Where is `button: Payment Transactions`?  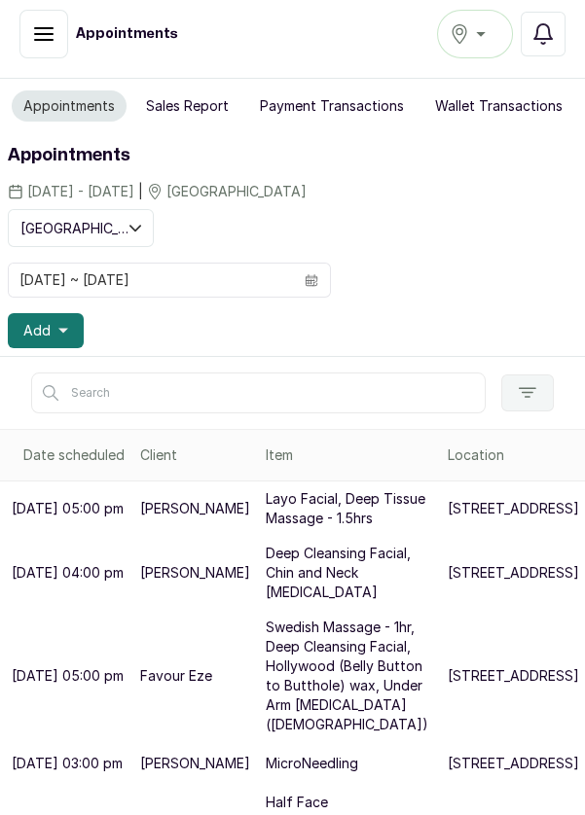
button: Payment Transactions is located at coordinates (332, 106).